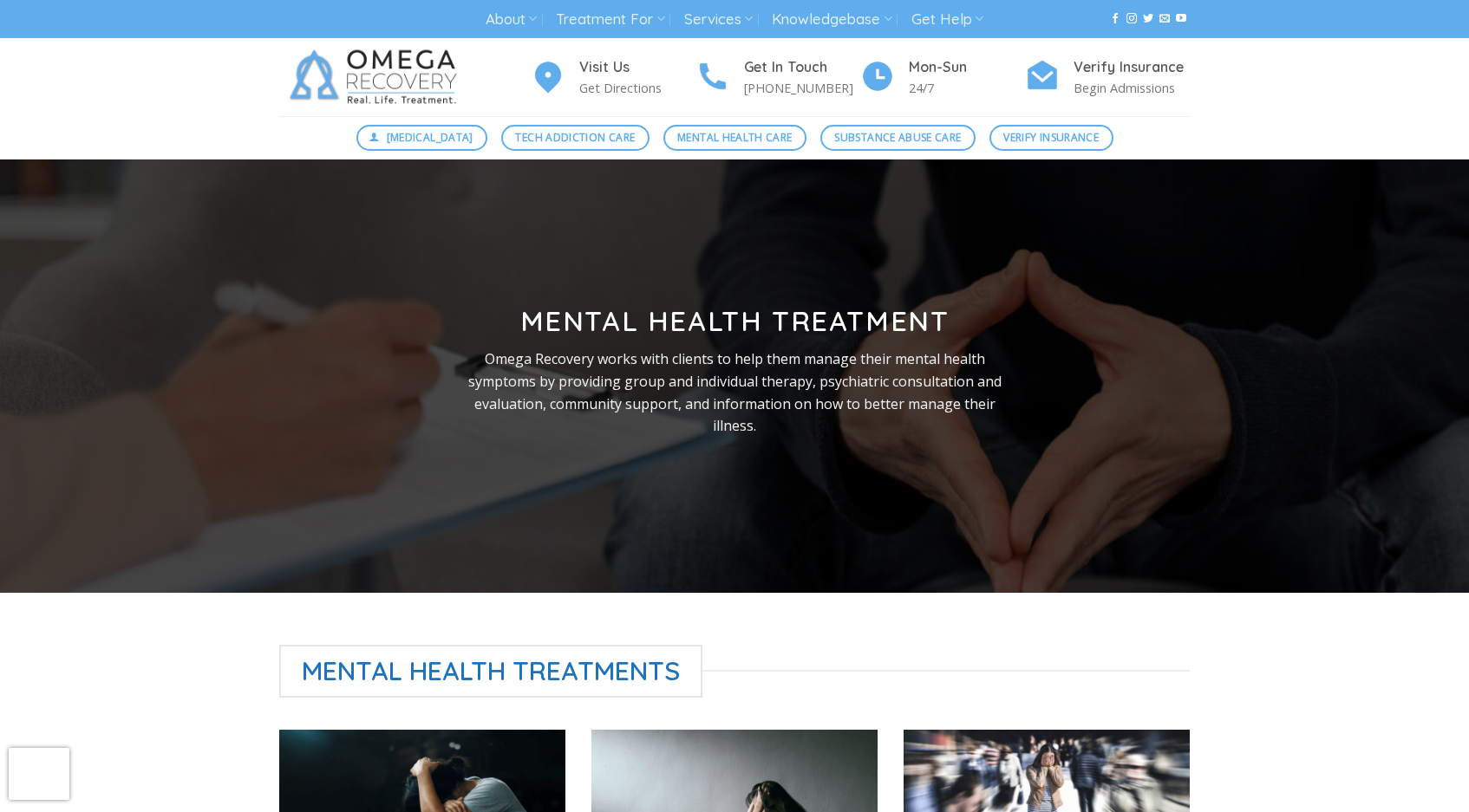 The height and width of the screenshot is (812, 1469). Describe the element at coordinates (1051, 137) in the screenshot. I see `a: Verify Insurance` at that location.